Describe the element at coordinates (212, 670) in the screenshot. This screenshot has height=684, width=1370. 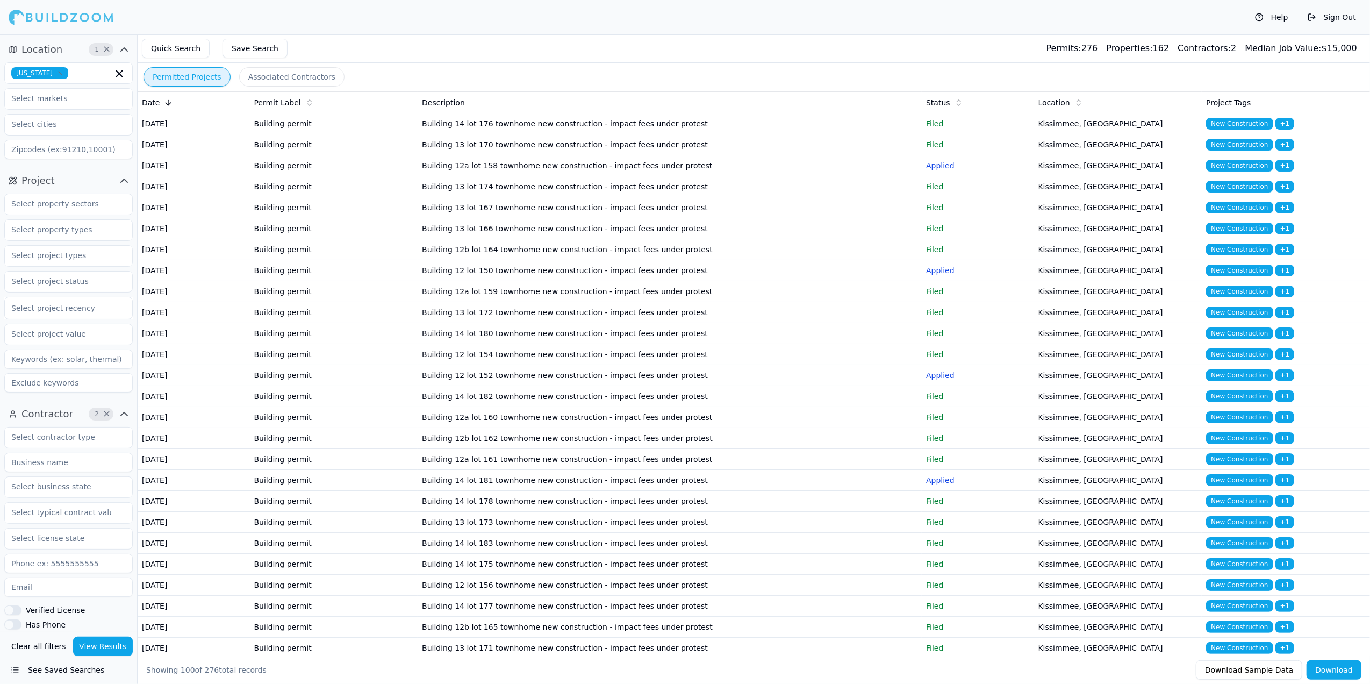
I see `span: 276` at that location.